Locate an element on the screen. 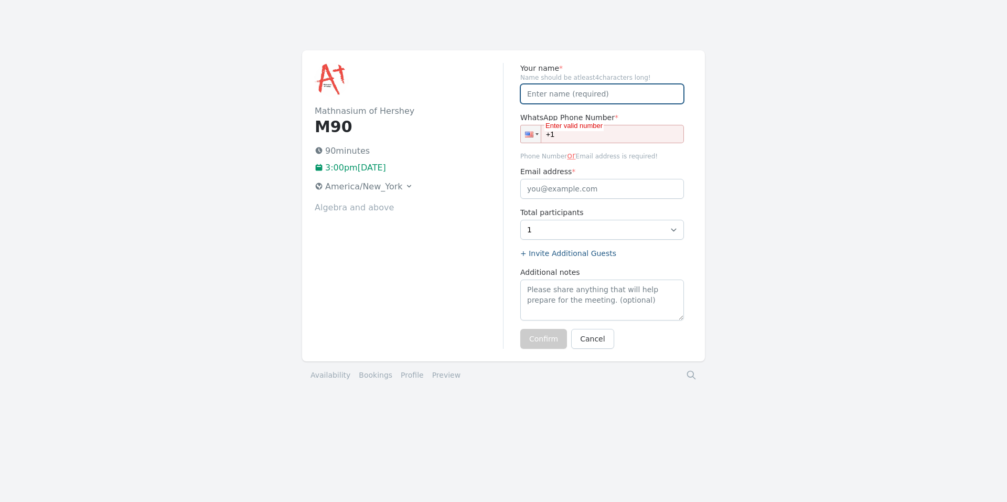  a: Availability is located at coordinates (330, 375).